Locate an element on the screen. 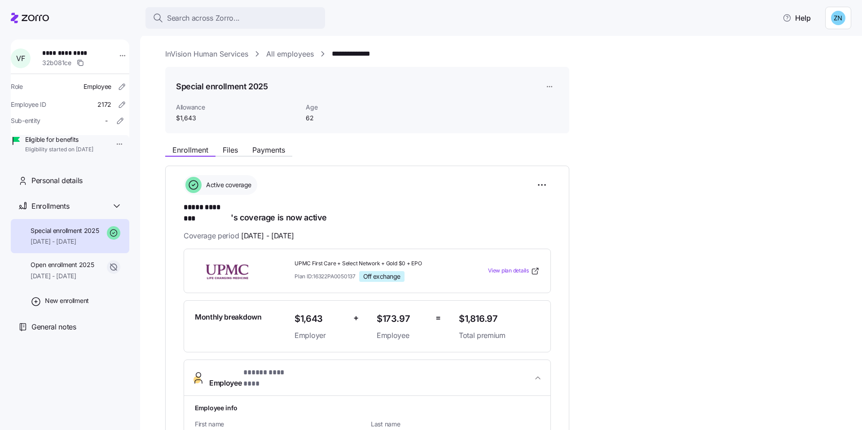  span: Plan ID: 16322PA0050137 is located at coordinates (325, 276).